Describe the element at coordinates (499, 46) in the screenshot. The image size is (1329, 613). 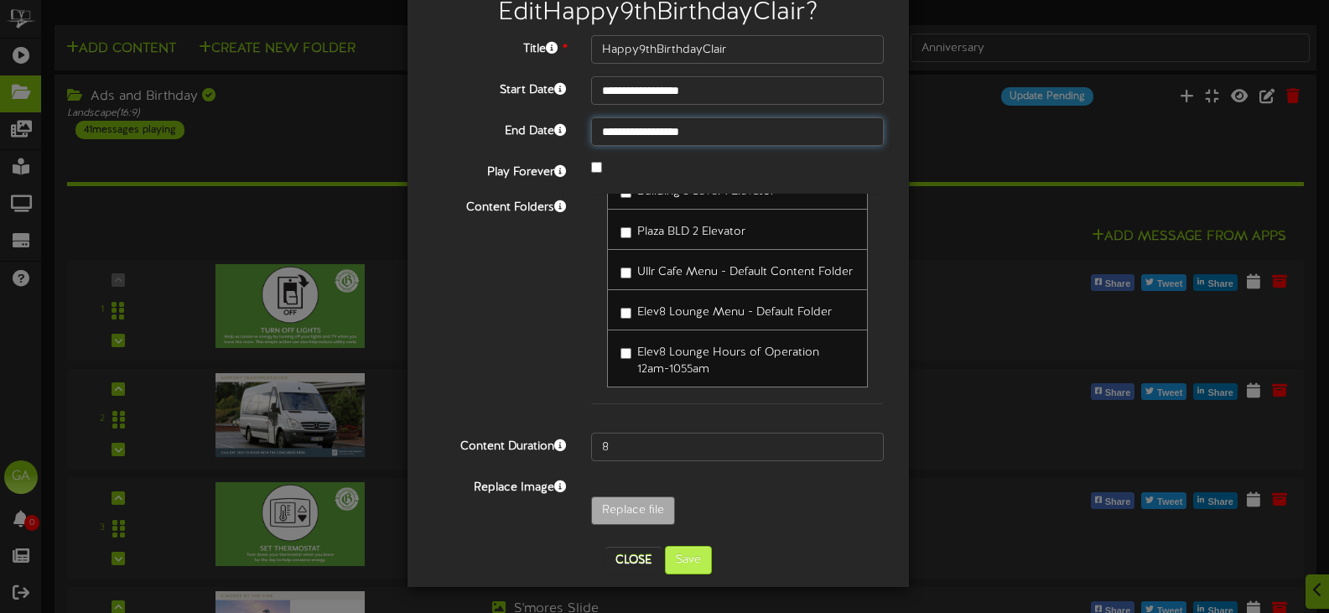
I see `label: Title` at that location.